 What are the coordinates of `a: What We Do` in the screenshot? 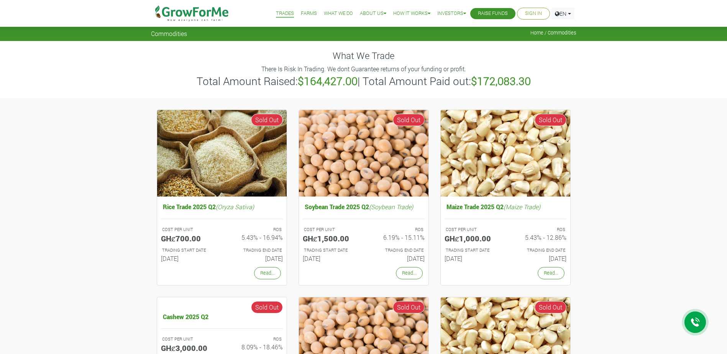 It's located at (339, 13).